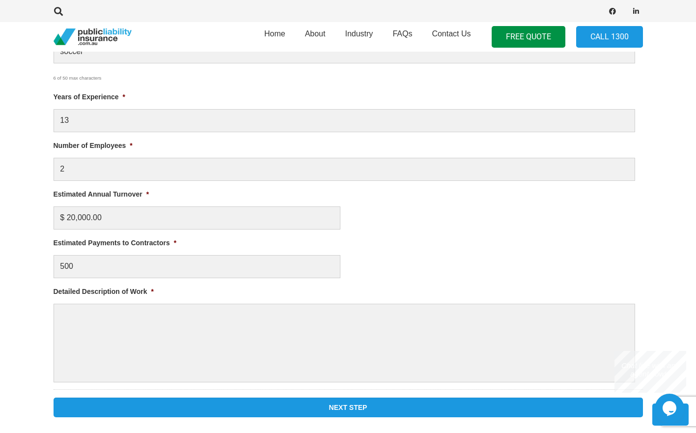 The height and width of the screenshot is (433, 696). Describe the element at coordinates (671, 414) in the screenshot. I see `a: Back to top` at that location.